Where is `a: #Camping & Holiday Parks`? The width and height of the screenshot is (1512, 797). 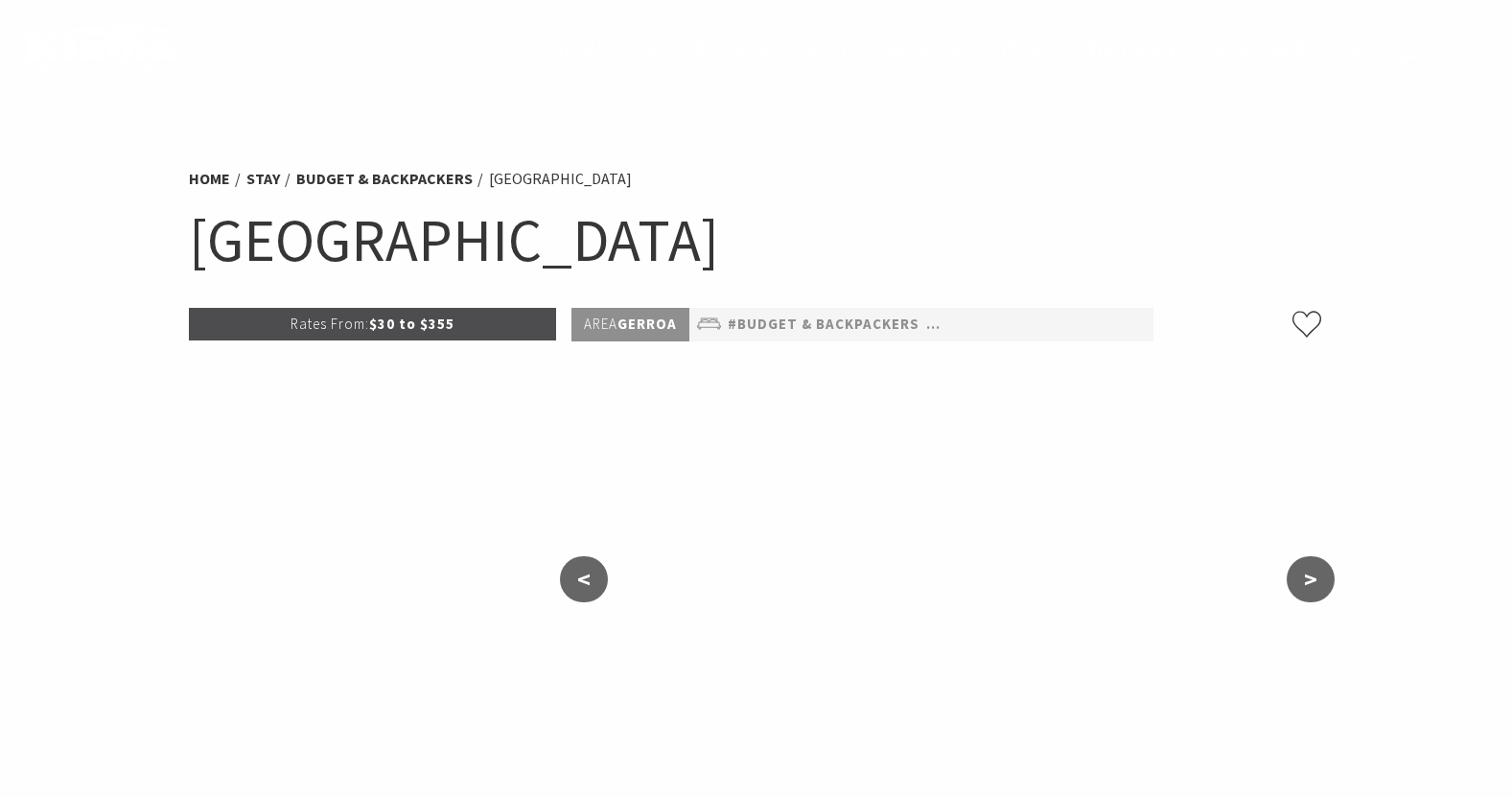
a: #Camping & Holiday Parks is located at coordinates (1031, 324).